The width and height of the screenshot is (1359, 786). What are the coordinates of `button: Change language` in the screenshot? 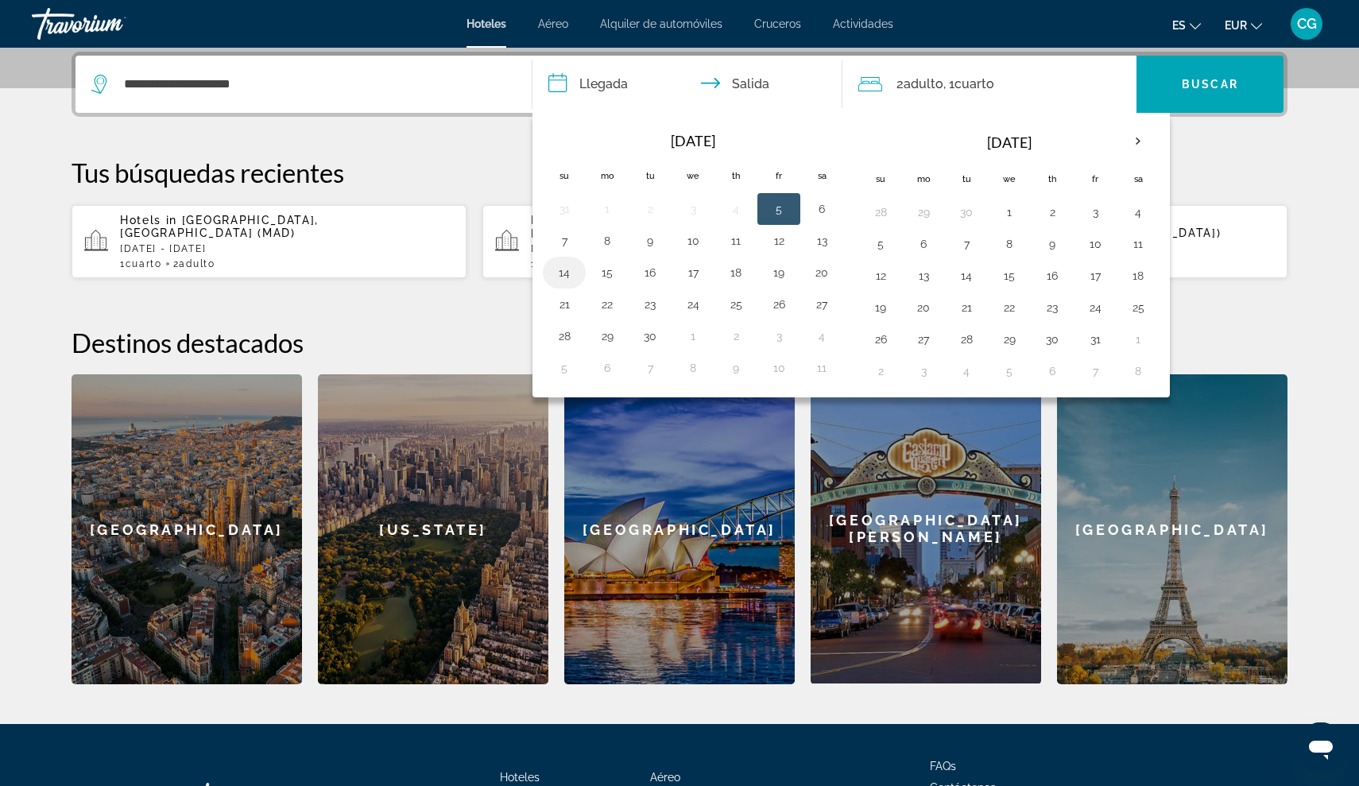 It's located at (1186, 25).